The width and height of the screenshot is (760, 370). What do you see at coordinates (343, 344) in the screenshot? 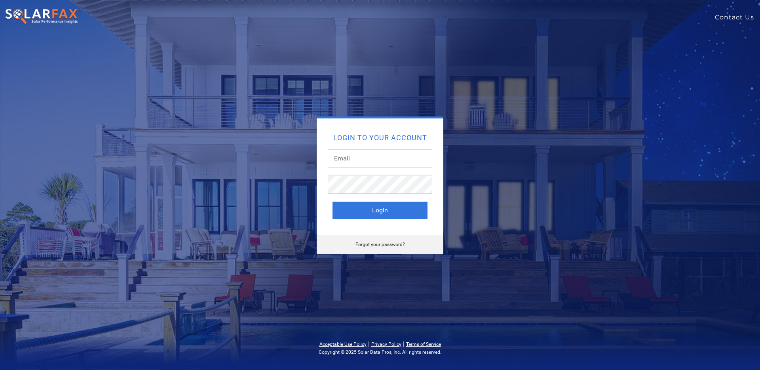
I see `a: Acceptable Use Policy` at bounding box center [343, 344].